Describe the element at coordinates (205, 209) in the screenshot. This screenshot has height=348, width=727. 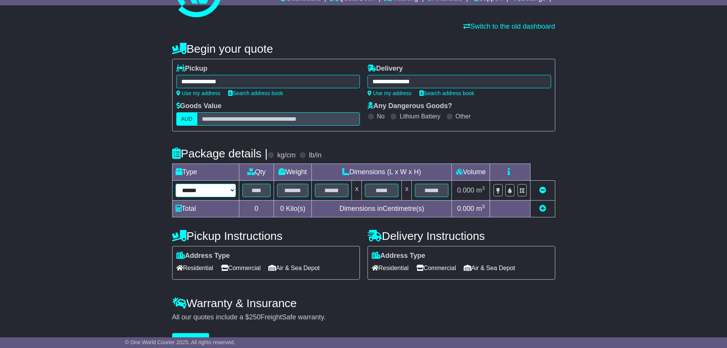
I see `td: Total` at that location.